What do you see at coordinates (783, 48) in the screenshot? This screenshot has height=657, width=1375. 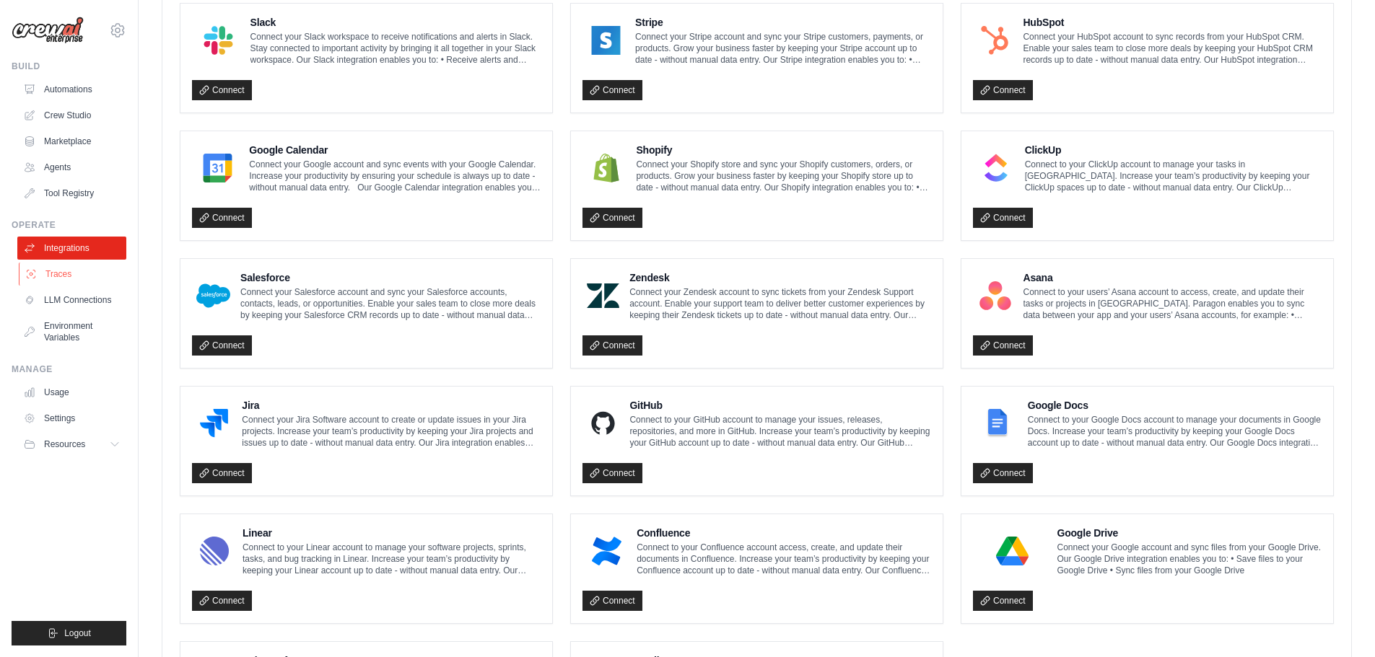 I see `p: Connect your Stripe account and sync your Stripe customers, payments, or products. Grow your busi...` at bounding box center [783, 48].